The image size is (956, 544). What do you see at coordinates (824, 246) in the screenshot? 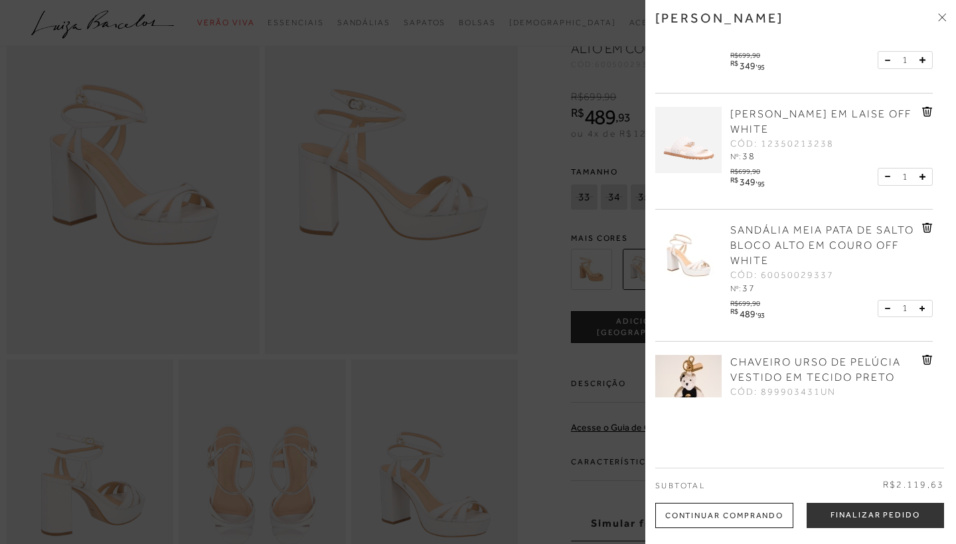
I see `a: SANDÁLIA MEIA PATA DE SALTO BLOCO ALTO EM COURO OFF WHITE` at bounding box center [824, 246].